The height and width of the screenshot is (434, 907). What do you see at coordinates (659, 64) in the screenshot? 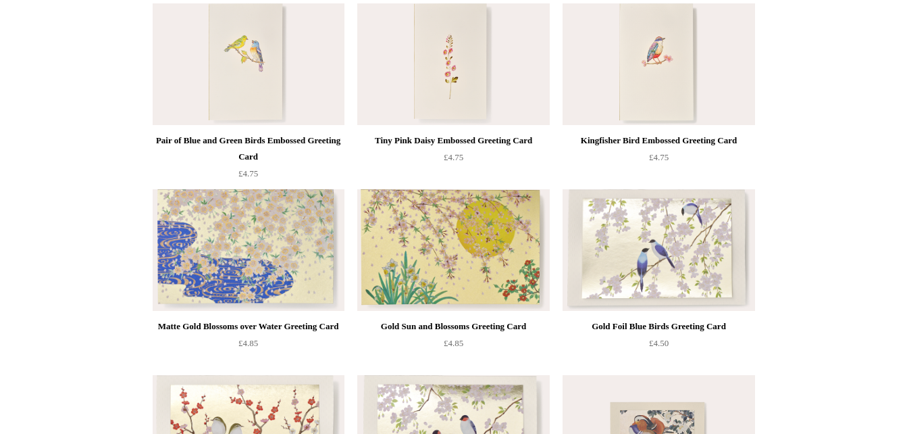
I see `img: Kingfisher Bird Embossed Greeting Card` at bounding box center [659, 64].